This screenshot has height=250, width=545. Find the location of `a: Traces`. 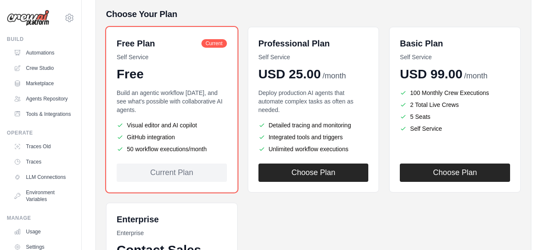

a: Traces is located at coordinates (42, 162).